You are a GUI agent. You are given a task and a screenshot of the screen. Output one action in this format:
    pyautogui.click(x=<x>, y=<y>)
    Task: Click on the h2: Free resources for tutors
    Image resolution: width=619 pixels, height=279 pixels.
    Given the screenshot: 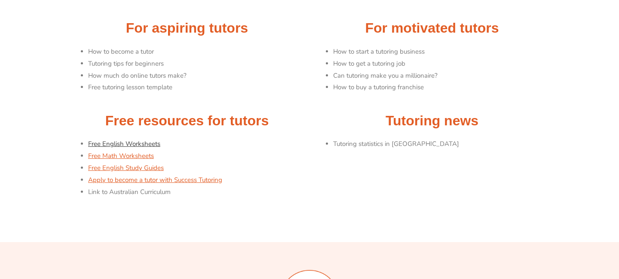 What is the action you would take?
    pyautogui.click(x=187, y=121)
    